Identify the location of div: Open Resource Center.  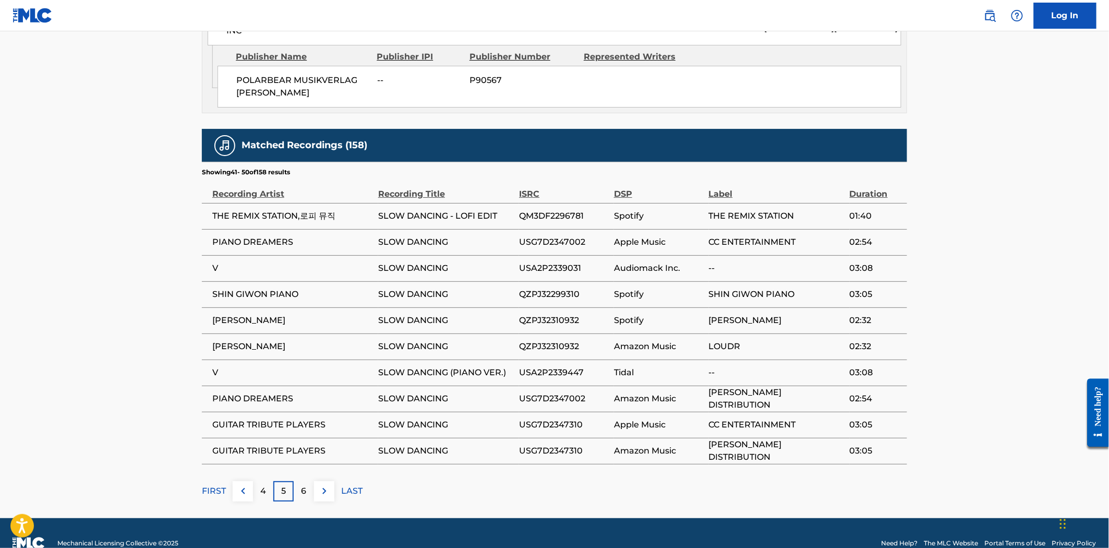
(18, 42).